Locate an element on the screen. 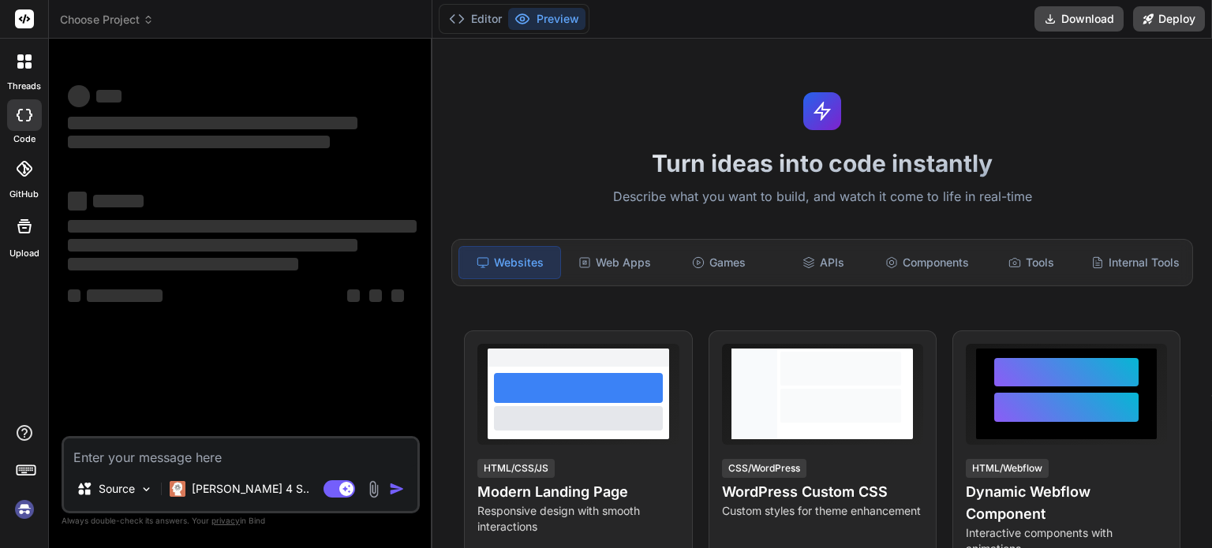 The image size is (1212, 548). img: Pick Models is located at coordinates (146, 489).